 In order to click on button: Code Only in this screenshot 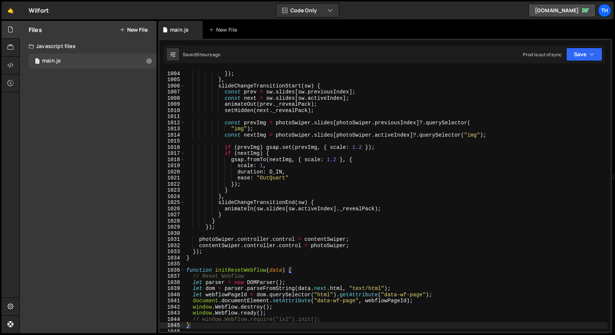, I will do `click(307, 10)`.